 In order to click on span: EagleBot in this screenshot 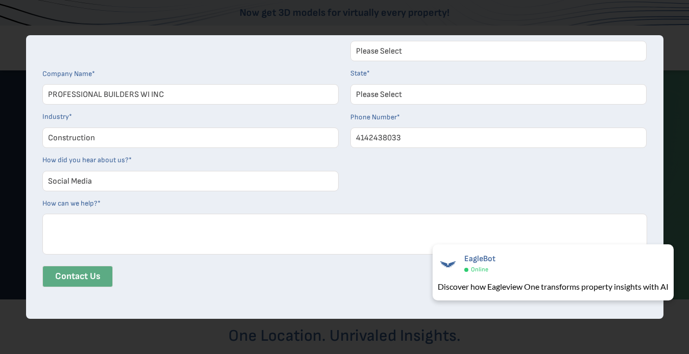, I will do `click(479, 259)`.